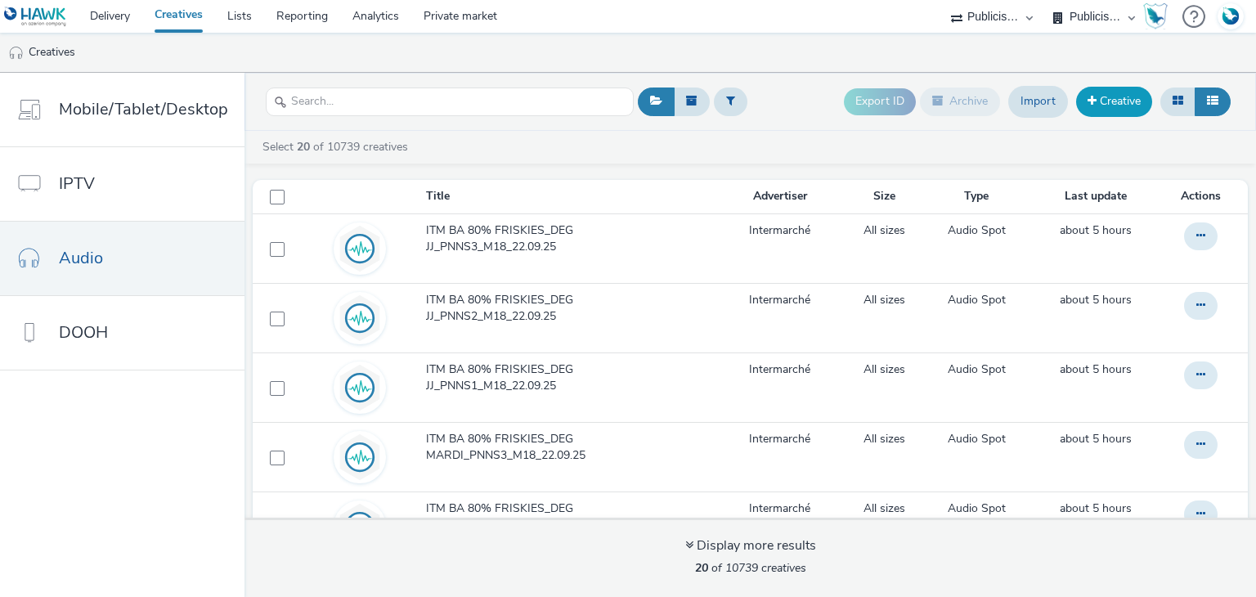 The image size is (1256, 597). I want to click on a: ITM BA 80% FRISKIES_DEG MARDI_PNNS2_M18_22.09.25, so click(569, 521).